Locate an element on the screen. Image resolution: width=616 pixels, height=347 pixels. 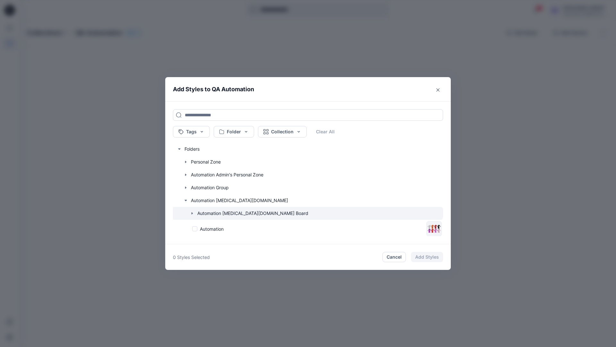
button: Collection is located at coordinates (282, 132).